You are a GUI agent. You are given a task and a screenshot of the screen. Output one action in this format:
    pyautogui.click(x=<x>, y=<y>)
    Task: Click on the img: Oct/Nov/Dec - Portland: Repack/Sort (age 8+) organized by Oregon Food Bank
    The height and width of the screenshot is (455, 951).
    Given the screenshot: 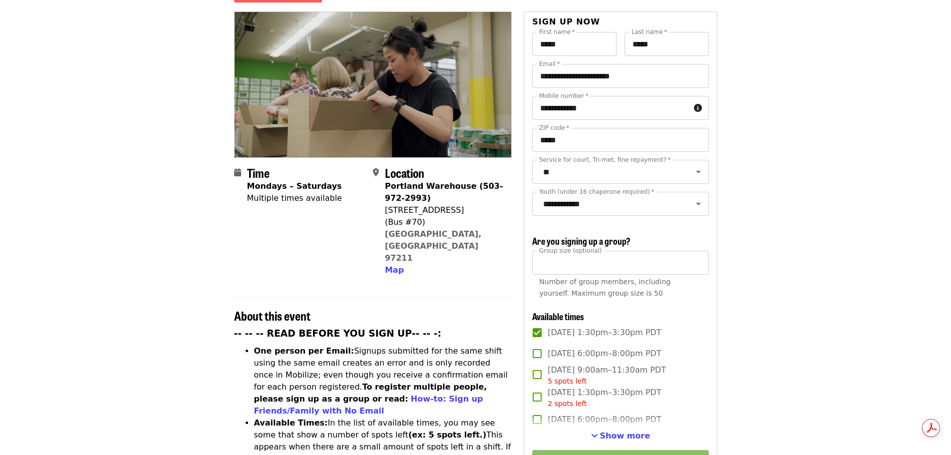 What is the action you would take?
    pyautogui.click(x=373, y=84)
    